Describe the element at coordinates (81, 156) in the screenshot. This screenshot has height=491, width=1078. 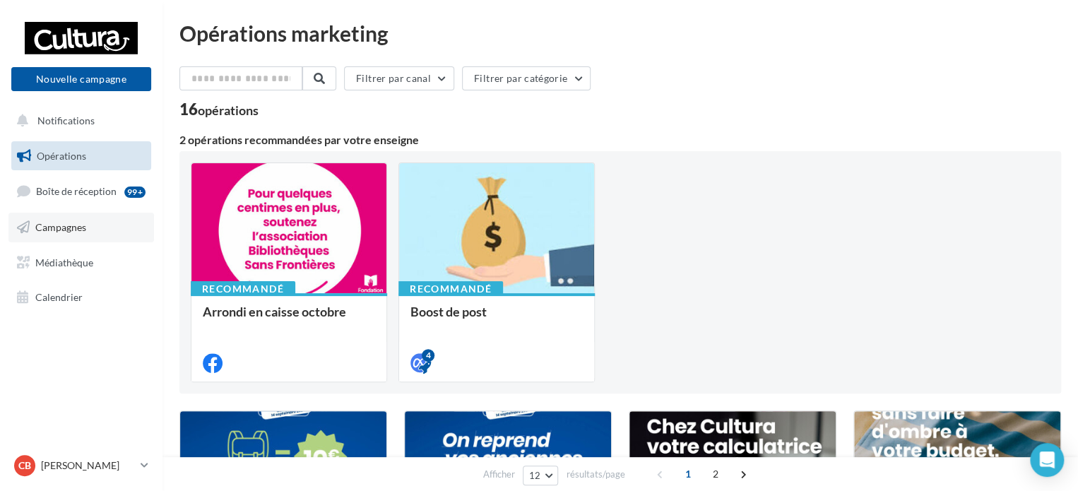
I see `a: Opérations` at that location.